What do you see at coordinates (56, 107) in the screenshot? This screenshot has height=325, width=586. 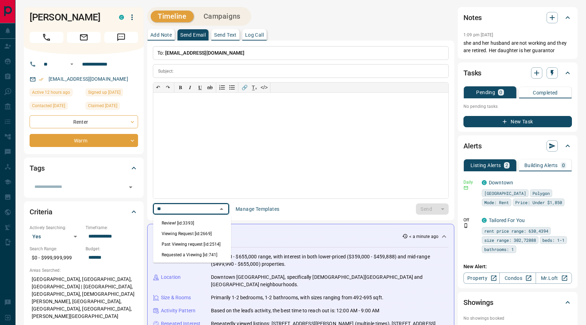 I see `div: Thu Aug 07 2025` at bounding box center [56, 107].